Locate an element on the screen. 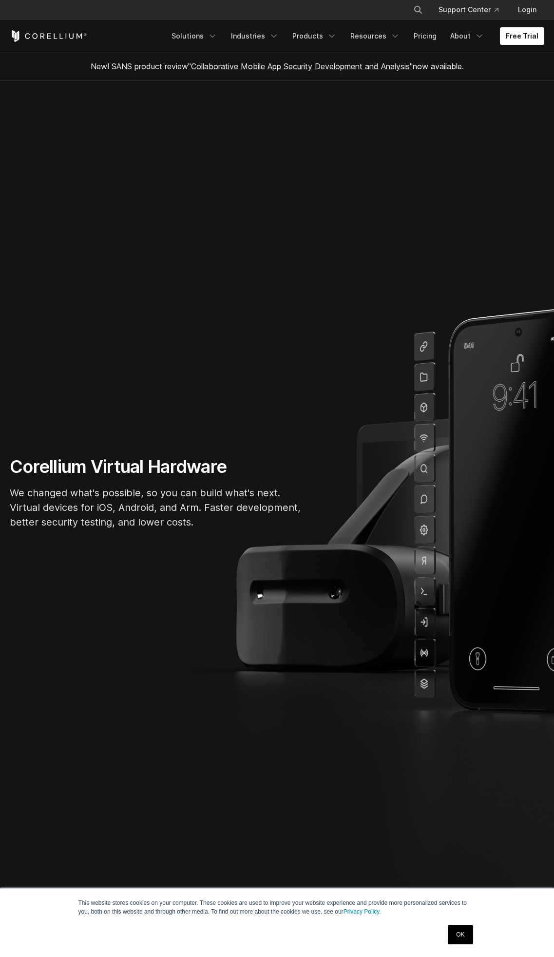  p: This website stores cookies on your computer. These cookies are used to improve your website expe... is located at coordinates (277, 907).